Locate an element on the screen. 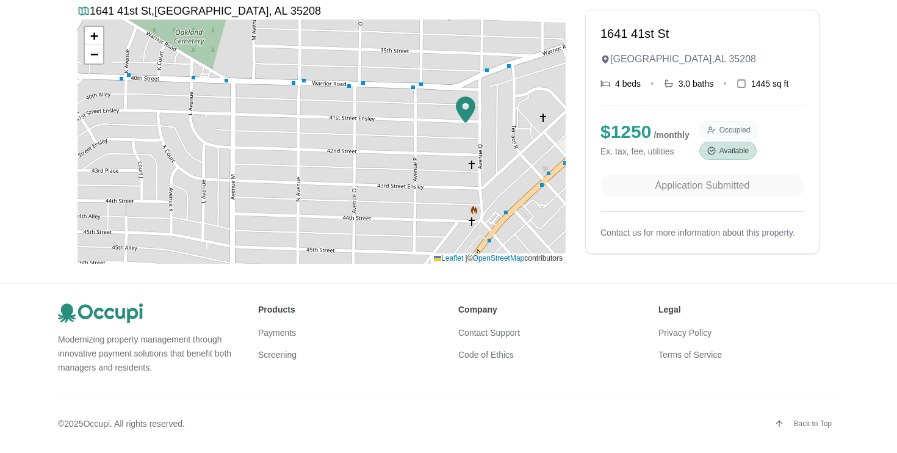  a: Zoom in is located at coordinates (94, 36).